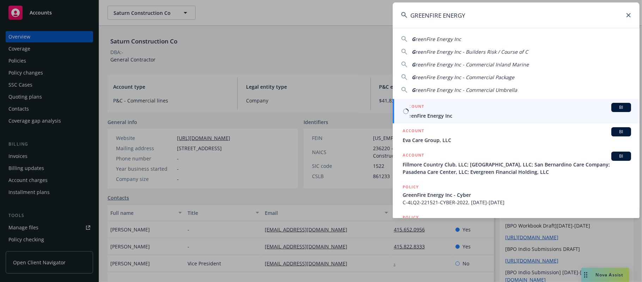 The width and height of the screenshot is (642, 282). Describe the element at coordinates (465, 77) in the screenshot. I see `span: reenFire Energy Inc - Commercial Package` at that location.